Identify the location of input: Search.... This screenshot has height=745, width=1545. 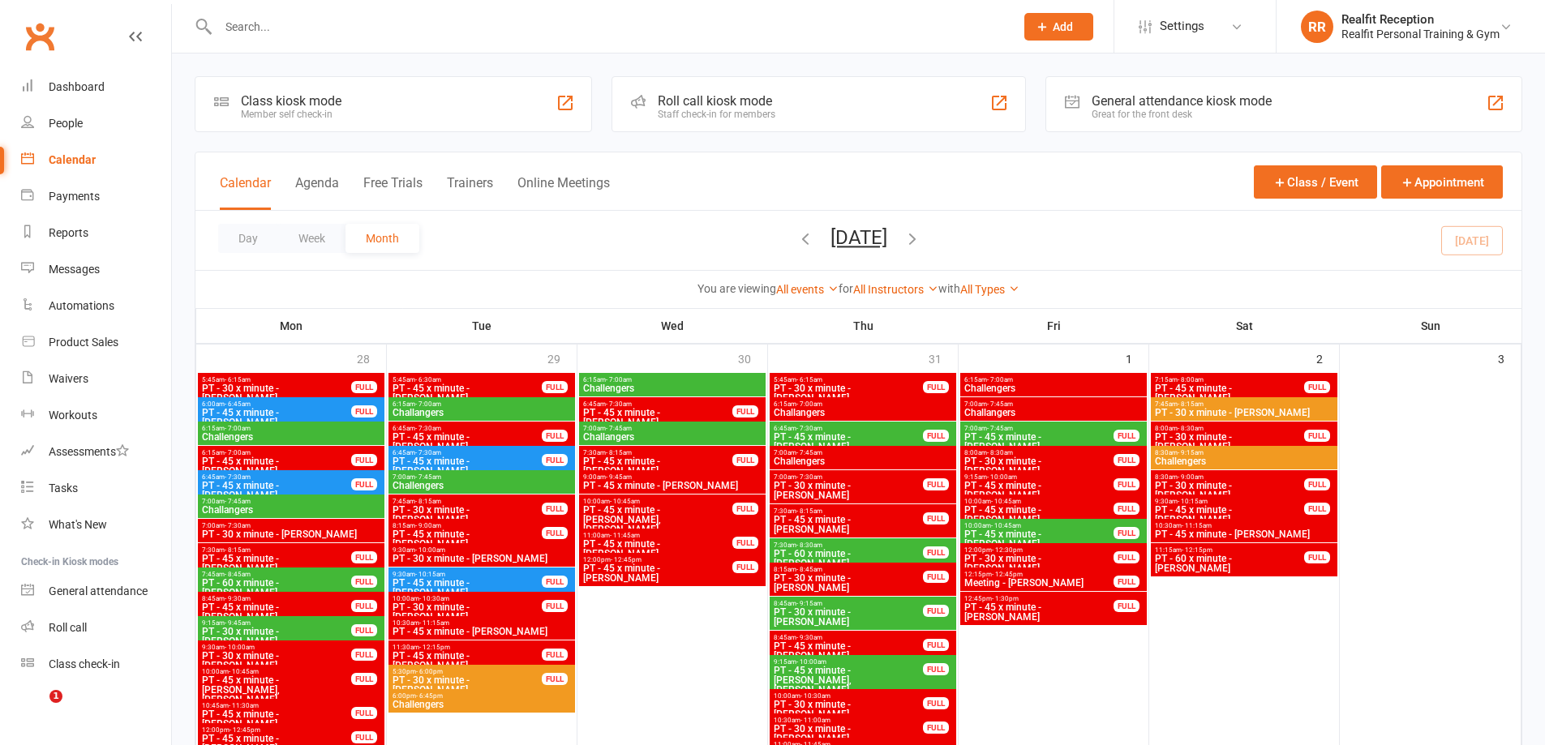
(608, 27).